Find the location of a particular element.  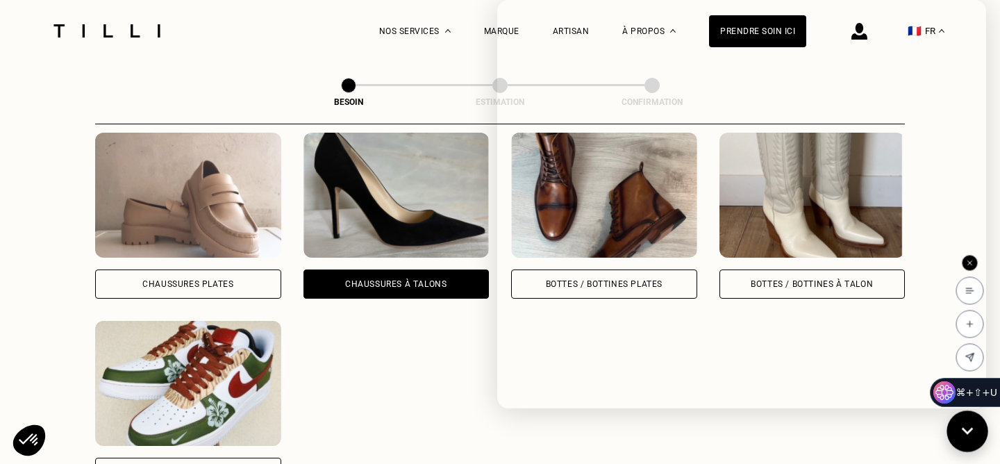

img: Tilli retouche votre Sneakers is located at coordinates (188, 383).